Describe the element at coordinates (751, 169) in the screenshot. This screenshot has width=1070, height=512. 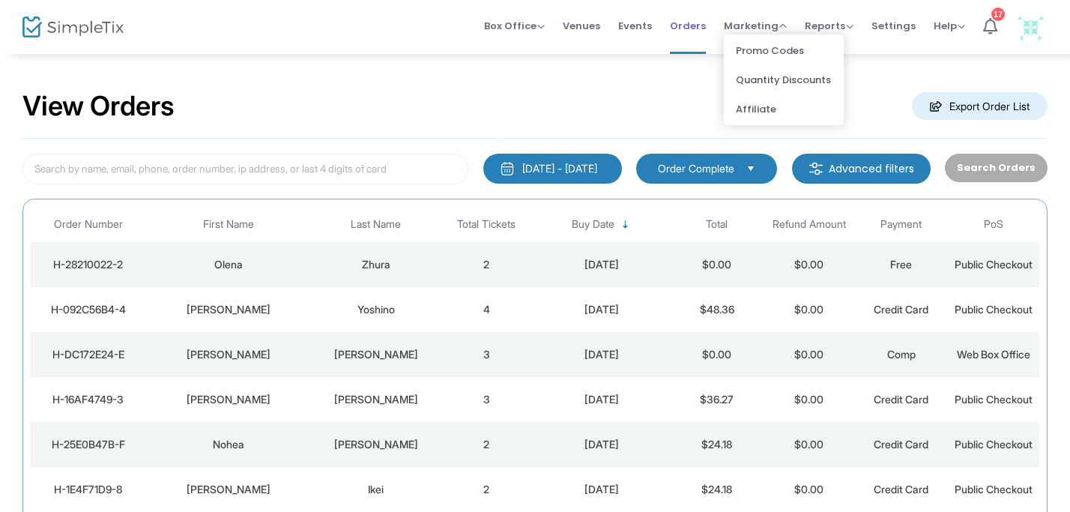
I see `button: Select` at that location.